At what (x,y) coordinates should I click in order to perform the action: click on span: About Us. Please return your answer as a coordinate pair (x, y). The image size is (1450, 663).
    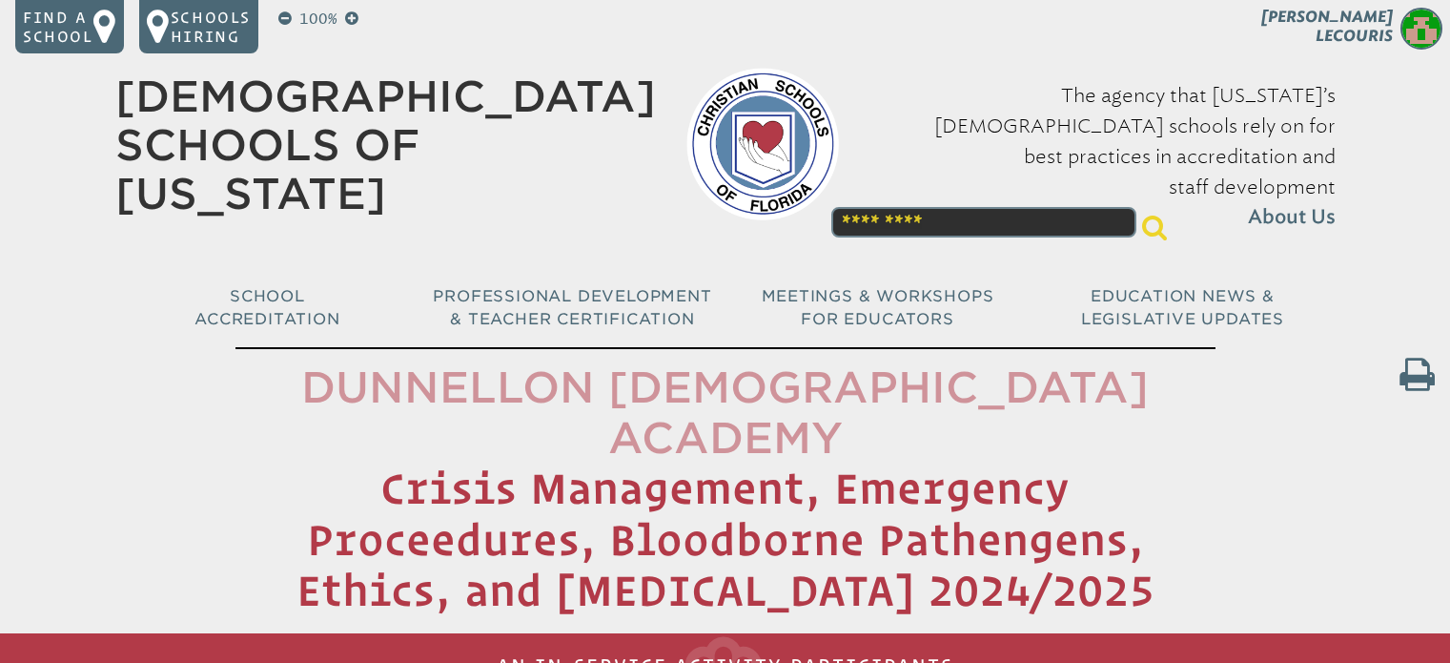
    Looking at the image, I should click on (1292, 217).